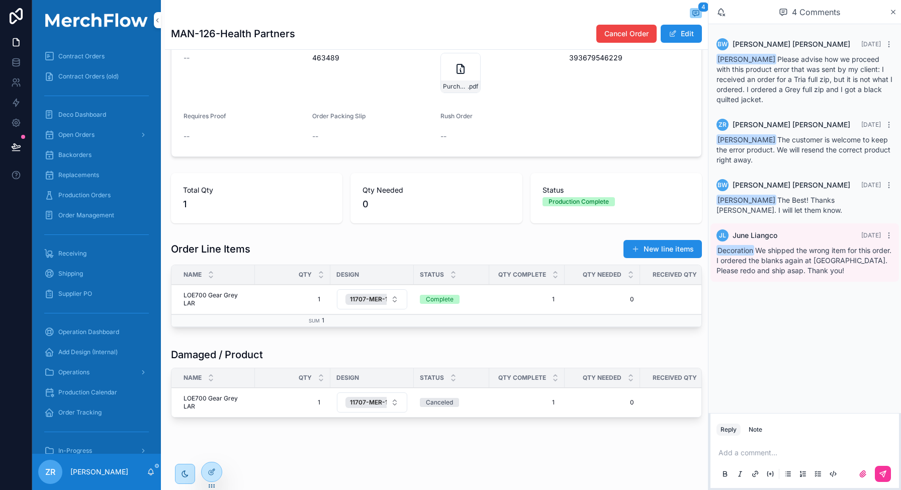 The image size is (901, 490). Describe the element at coordinates (723, 44) in the screenshot. I see `span: BW` at that location.